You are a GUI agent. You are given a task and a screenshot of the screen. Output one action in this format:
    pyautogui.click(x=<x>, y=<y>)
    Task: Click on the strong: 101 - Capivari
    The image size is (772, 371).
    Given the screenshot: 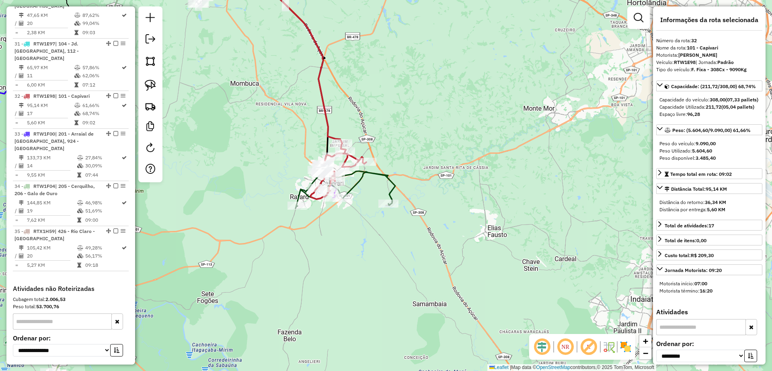 What is the action you would take?
    pyautogui.click(x=702, y=47)
    